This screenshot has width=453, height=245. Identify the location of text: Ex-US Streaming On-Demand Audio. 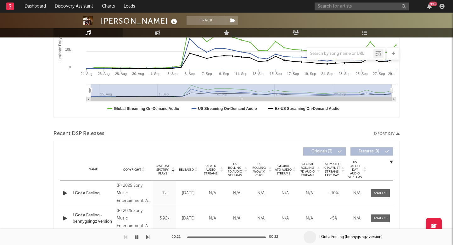
(308, 109).